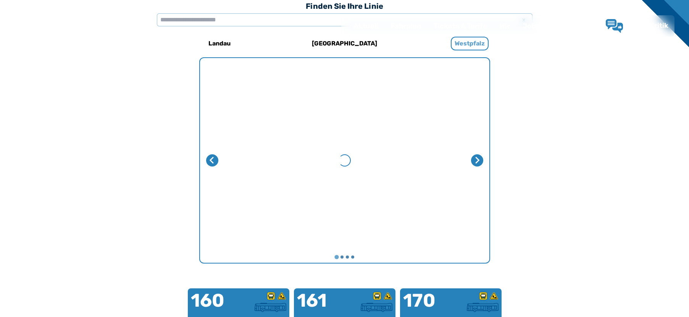  Describe the element at coordinates (345, 160) in the screenshot. I see `div: My Favorite Images` at that location.